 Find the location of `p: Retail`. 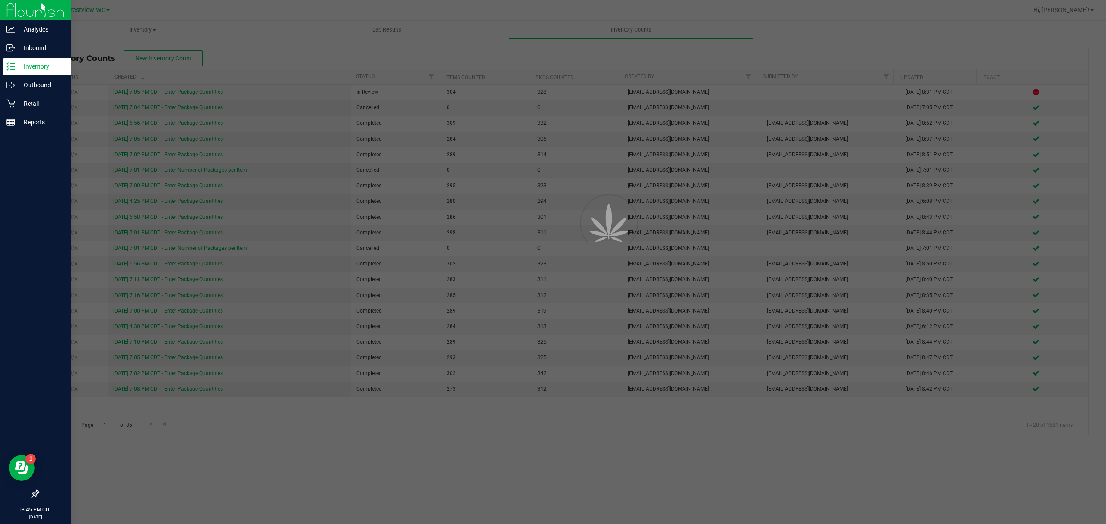

p: Retail is located at coordinates (41, 104).